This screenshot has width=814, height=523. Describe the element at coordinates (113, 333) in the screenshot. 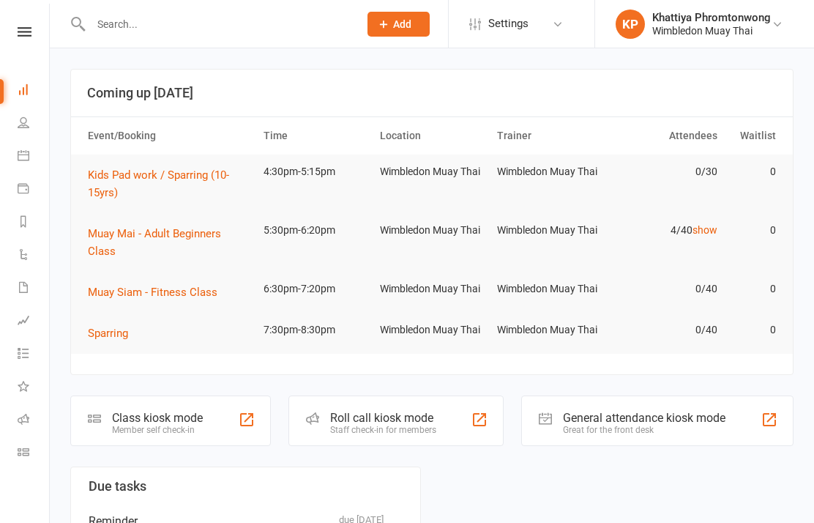

I see `button: Sparring` at that location.